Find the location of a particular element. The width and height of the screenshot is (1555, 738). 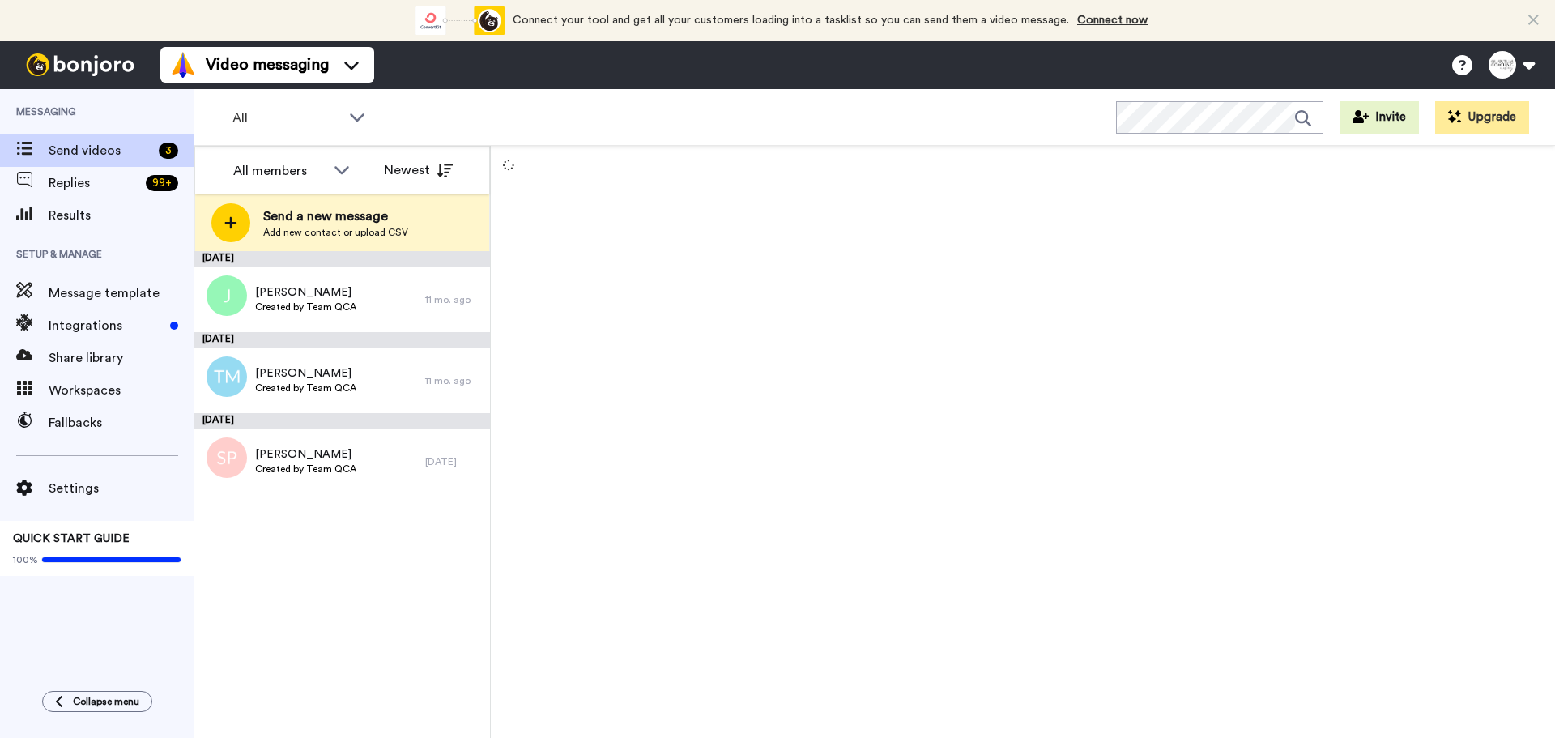

span: QUICK START GUIDE is located at coordinates (71, 539).